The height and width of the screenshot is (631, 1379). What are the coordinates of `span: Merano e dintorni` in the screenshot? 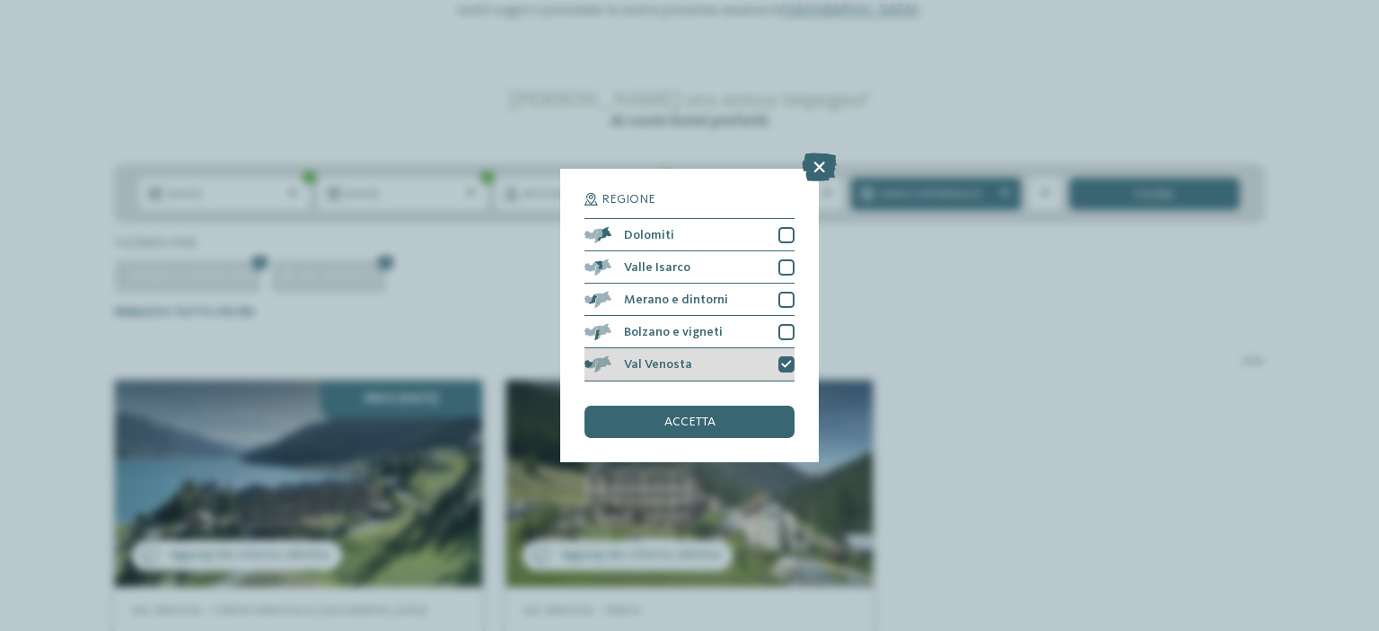 It's located at (676, 300).